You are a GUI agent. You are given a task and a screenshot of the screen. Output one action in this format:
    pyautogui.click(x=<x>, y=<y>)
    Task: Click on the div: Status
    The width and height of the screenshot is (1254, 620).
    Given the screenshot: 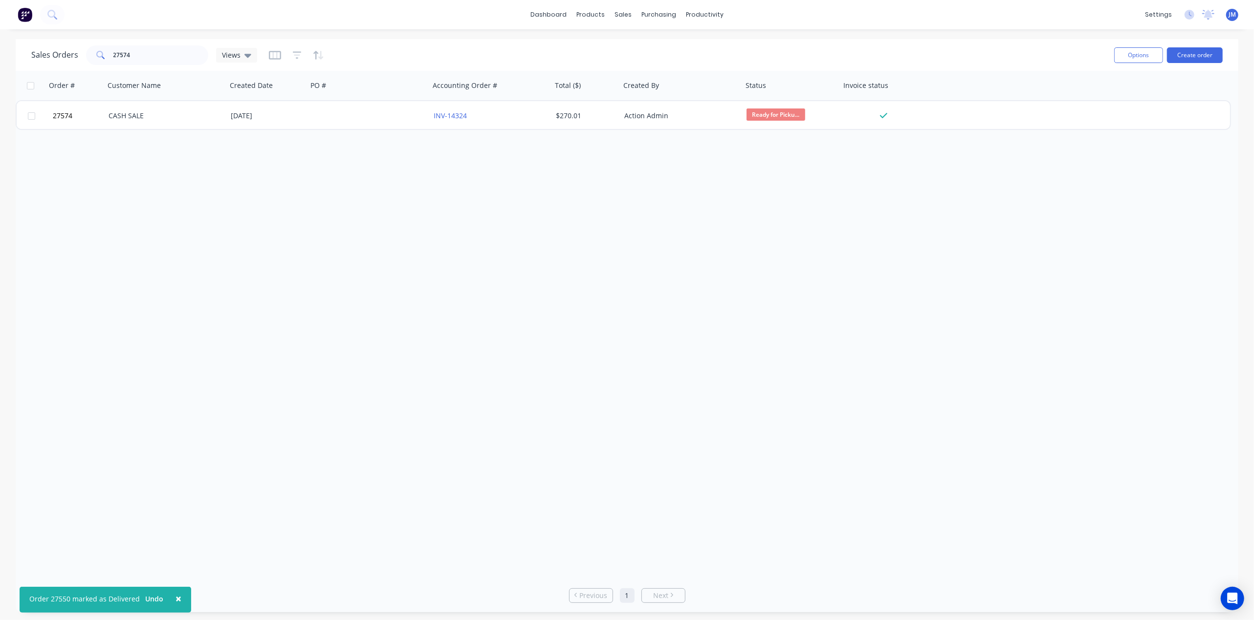 What is the action you would take?
    pyautogui.click(x=756, y=86)
    